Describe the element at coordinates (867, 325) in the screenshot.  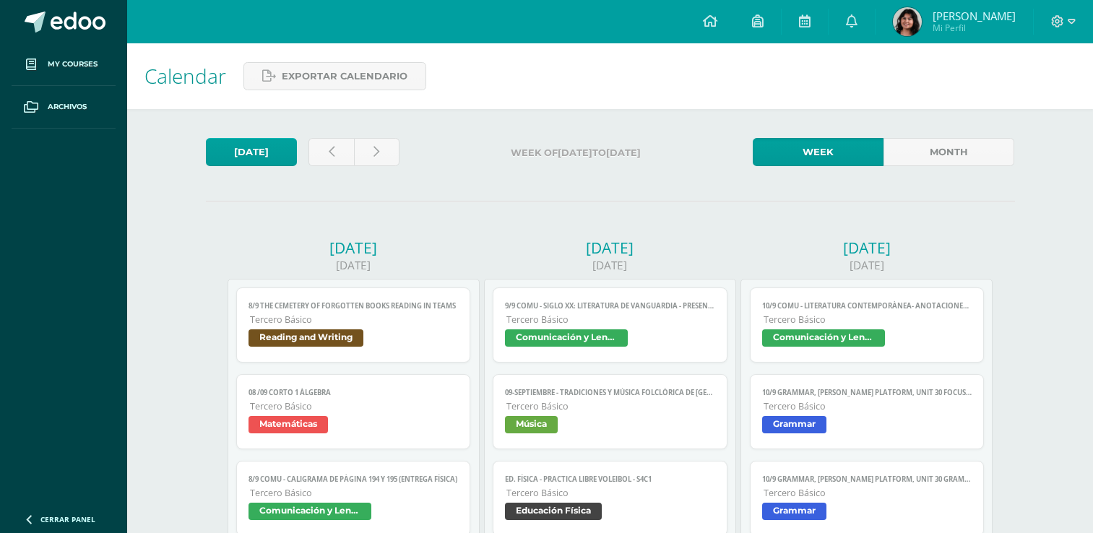
I see `a: 10/9 COMU - Literatura contemporánea- Anotaciones en el cuaderno.Tercero BásicoComunicación y Len...` at that location.